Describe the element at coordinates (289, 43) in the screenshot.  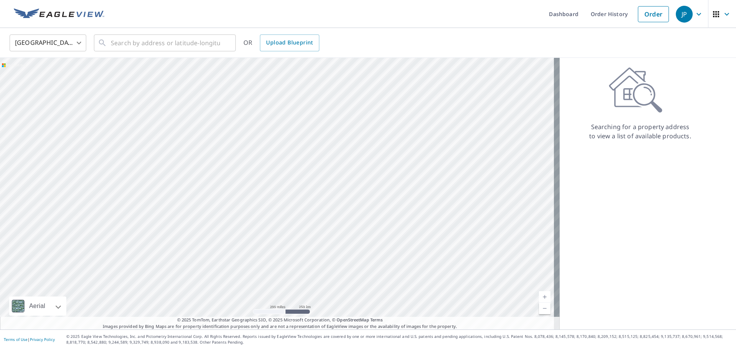
I see `span: Upload Blueprint` at that location.